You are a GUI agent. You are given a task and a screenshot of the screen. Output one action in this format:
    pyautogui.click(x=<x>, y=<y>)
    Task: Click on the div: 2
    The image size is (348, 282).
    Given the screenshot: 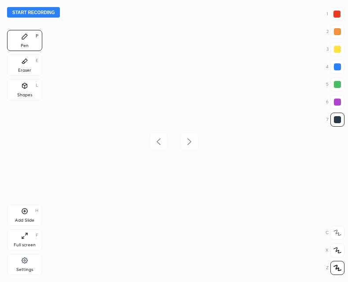 What is the action you would take?
    pyautogui.click(x=335, y=32)
    